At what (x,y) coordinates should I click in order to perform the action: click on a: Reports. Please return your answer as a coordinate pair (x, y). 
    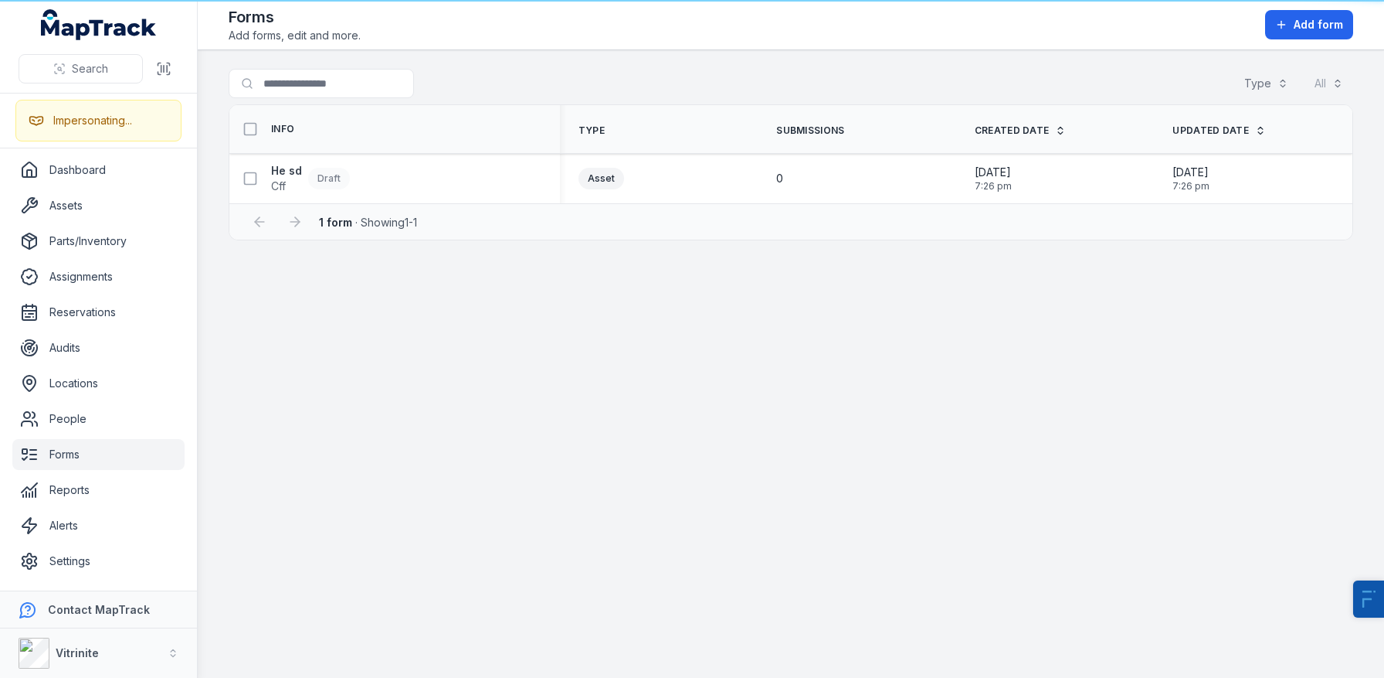
    Looking at the image, I should click on (98, 490).